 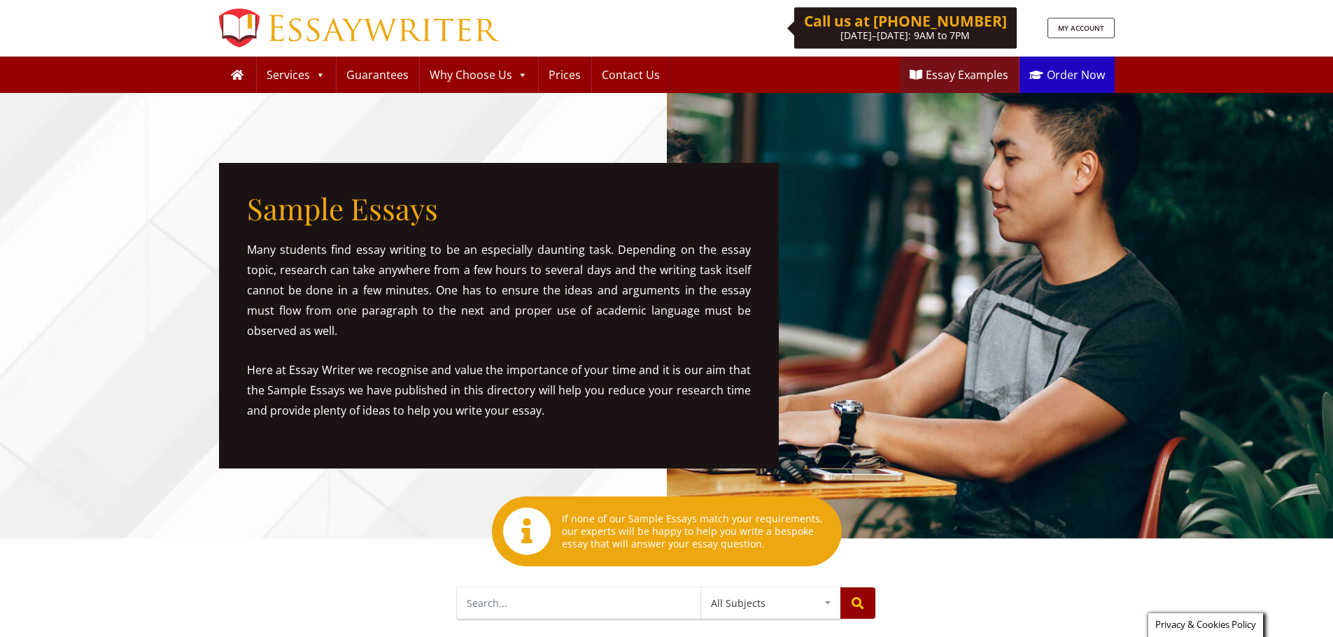 I want to click on input: Search..., so click(x=579, y=603).